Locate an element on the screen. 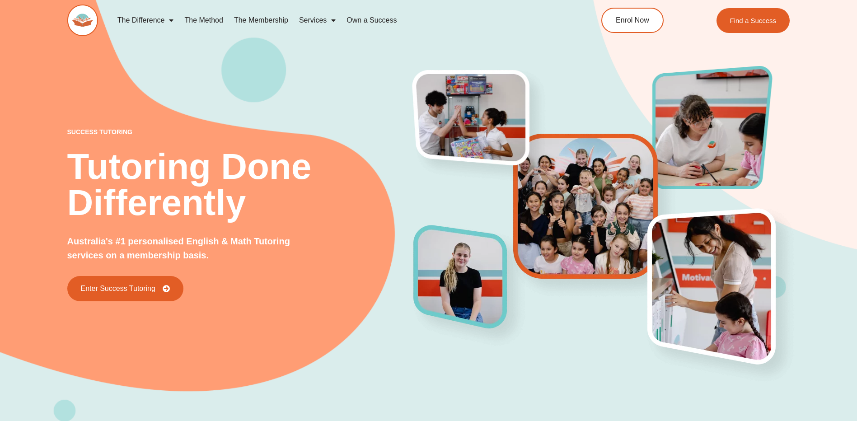  a: The Method is located at coordinates (203, 20).